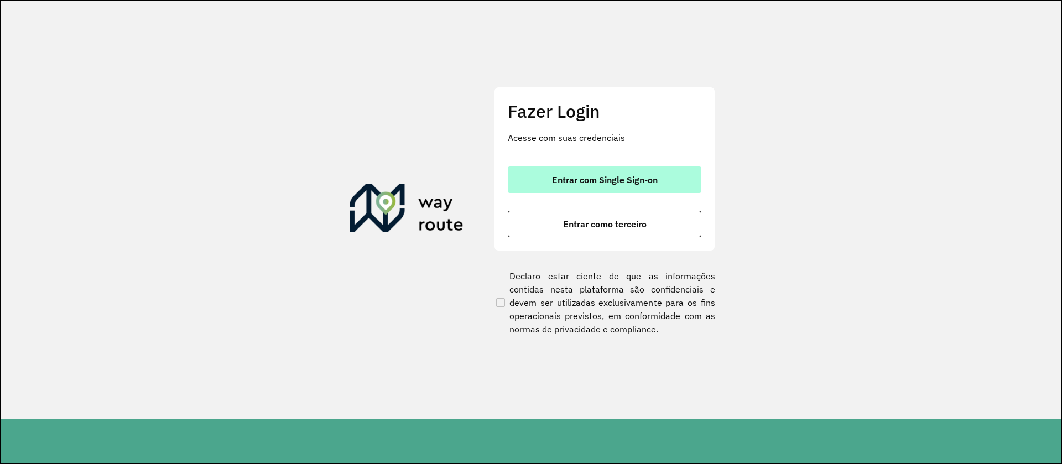 The height and width of the screenshot is (464, 1062). I want to click on span: Entrar com Single Sign-on, so click(605, 180).